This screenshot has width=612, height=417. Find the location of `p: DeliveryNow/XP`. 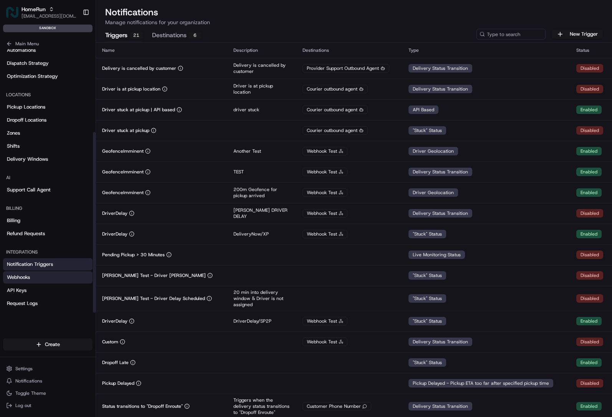

p: DeliveryNow/XP is located at coordinates (262, 234).